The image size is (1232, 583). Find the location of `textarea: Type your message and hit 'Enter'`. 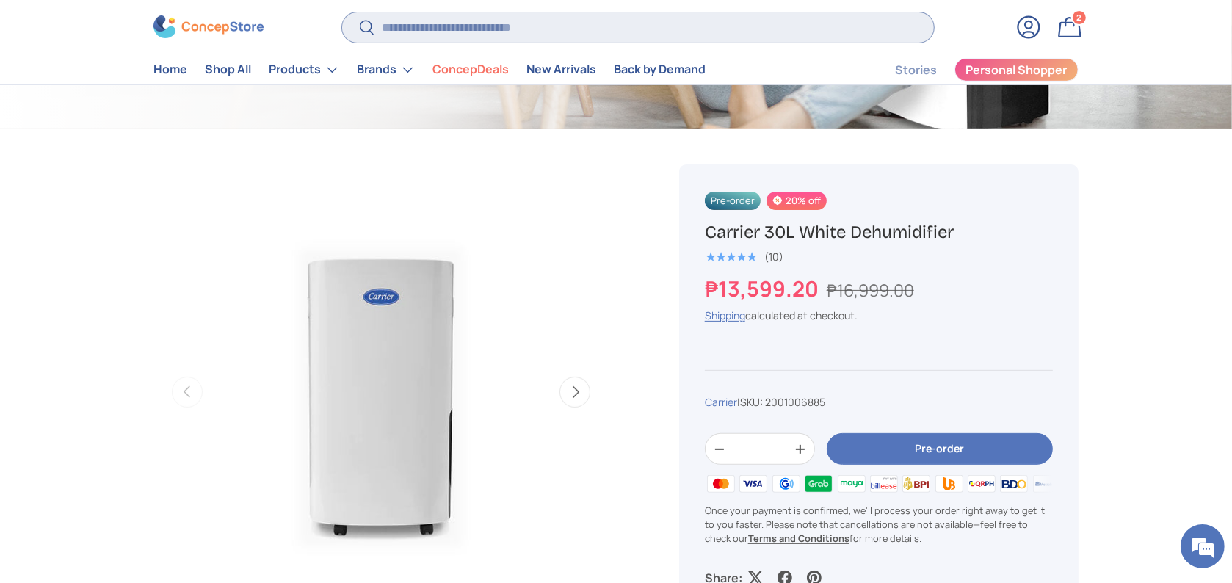

textarea: Type your message and hit 'Enter' is located at coordinates (143, 427).